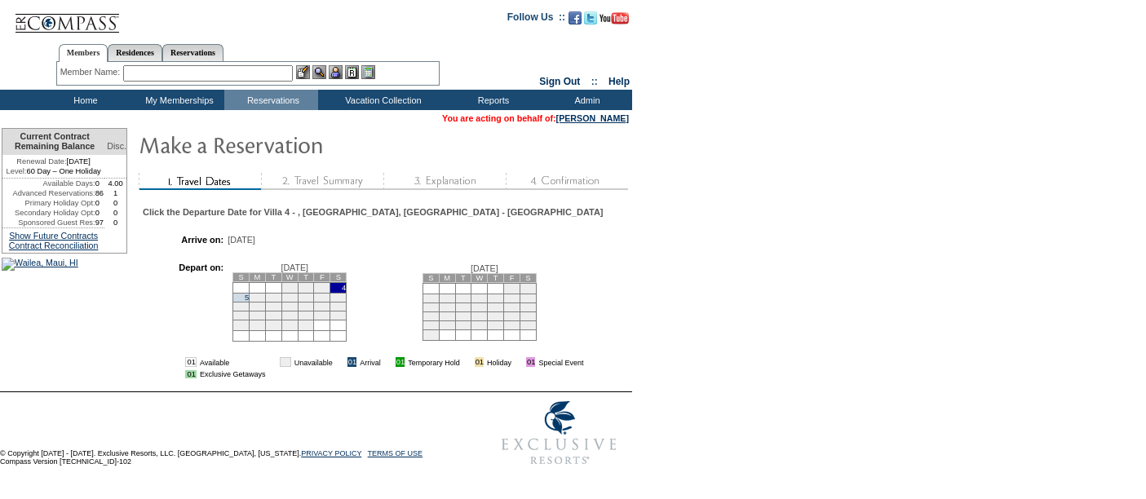 The width and height of the screenshot is (1146, 499). What do you see at coordinates (115, 183) in the screenshot?
I see `td: 4.00` at bounding box center [115, 183].